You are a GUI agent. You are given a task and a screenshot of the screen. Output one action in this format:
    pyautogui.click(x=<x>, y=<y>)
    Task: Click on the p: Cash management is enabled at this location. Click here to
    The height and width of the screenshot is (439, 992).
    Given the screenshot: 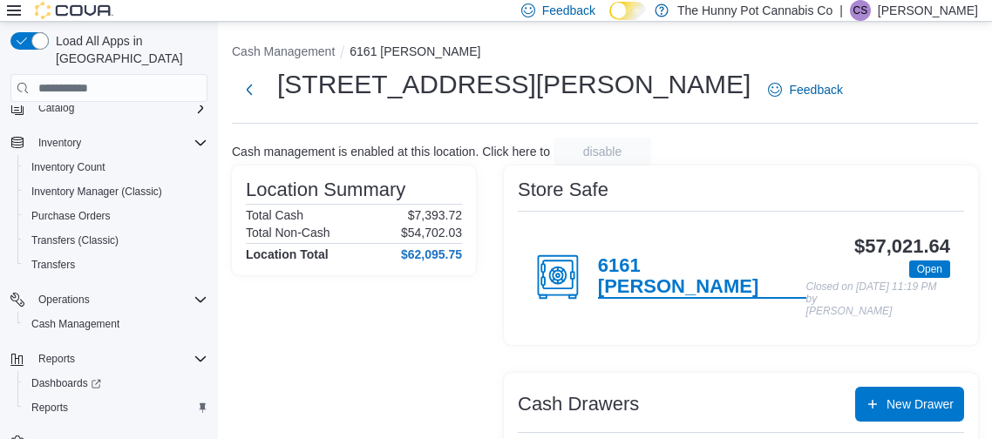 What is the action you would take?
    pyautogui.click(x=390, y=152)
    